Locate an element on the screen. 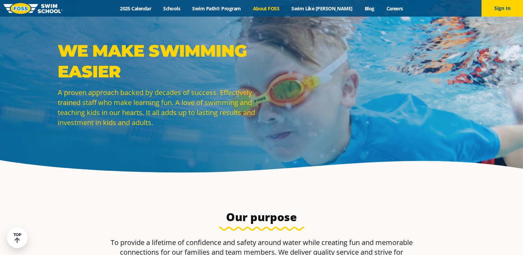 The height and width of the screenshot is (255, 523). p: WE MAKE SWIMMING EASIER is located at coordinates (158, 61).